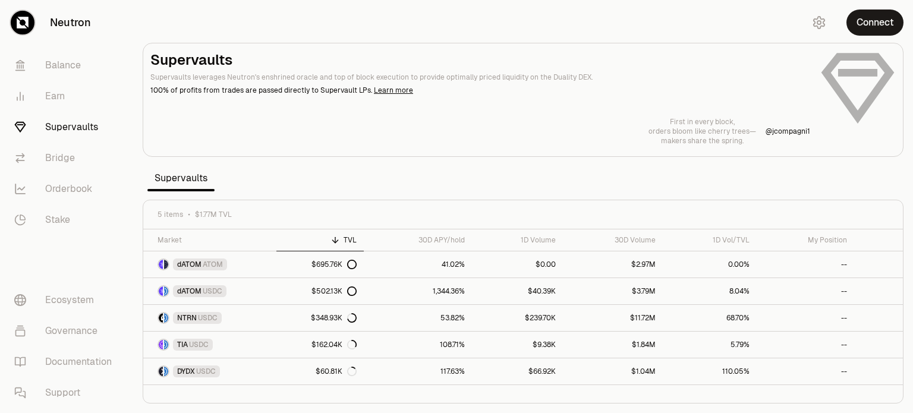  What do you see at coordinates (320, 240) in the screenshot?
I see `div: TVL` at bounding box center [320, 240].